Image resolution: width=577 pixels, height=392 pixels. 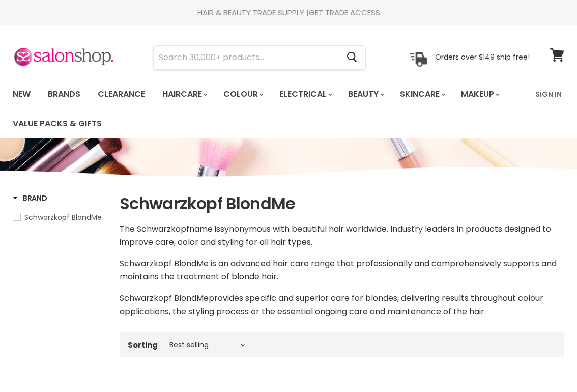 What do you see at coordinates (549, 94) in the screenshot?
I see `a: Sign In` at bounding box center [549, 94].